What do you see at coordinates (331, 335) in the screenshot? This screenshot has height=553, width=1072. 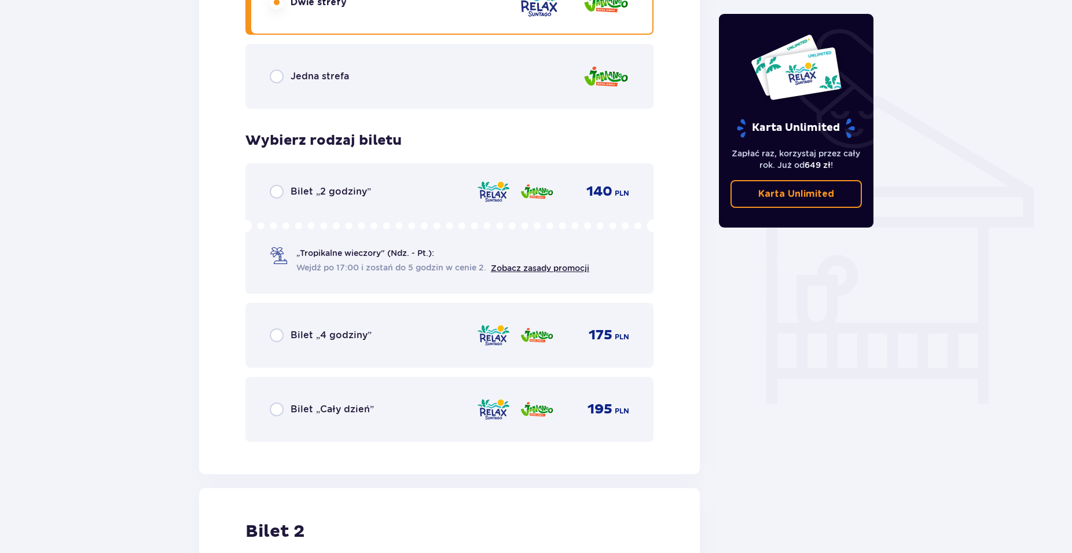 I see `p: Bilet „4 godziny”` at bounding box center [331, 335].